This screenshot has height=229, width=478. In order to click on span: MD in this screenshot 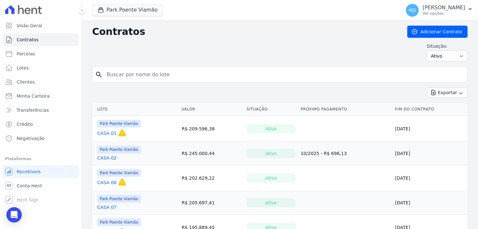, I will do `click(412, 10)`.